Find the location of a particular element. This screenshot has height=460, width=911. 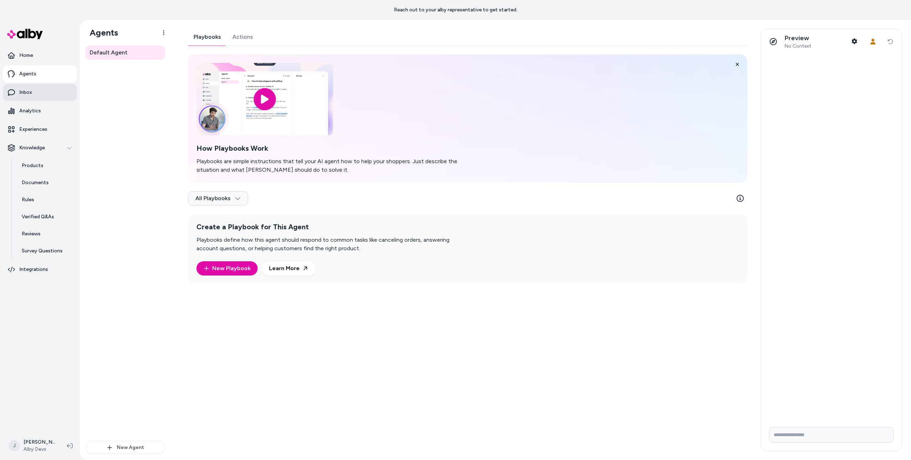

h1: Agents is located at coordinates (101, 33).